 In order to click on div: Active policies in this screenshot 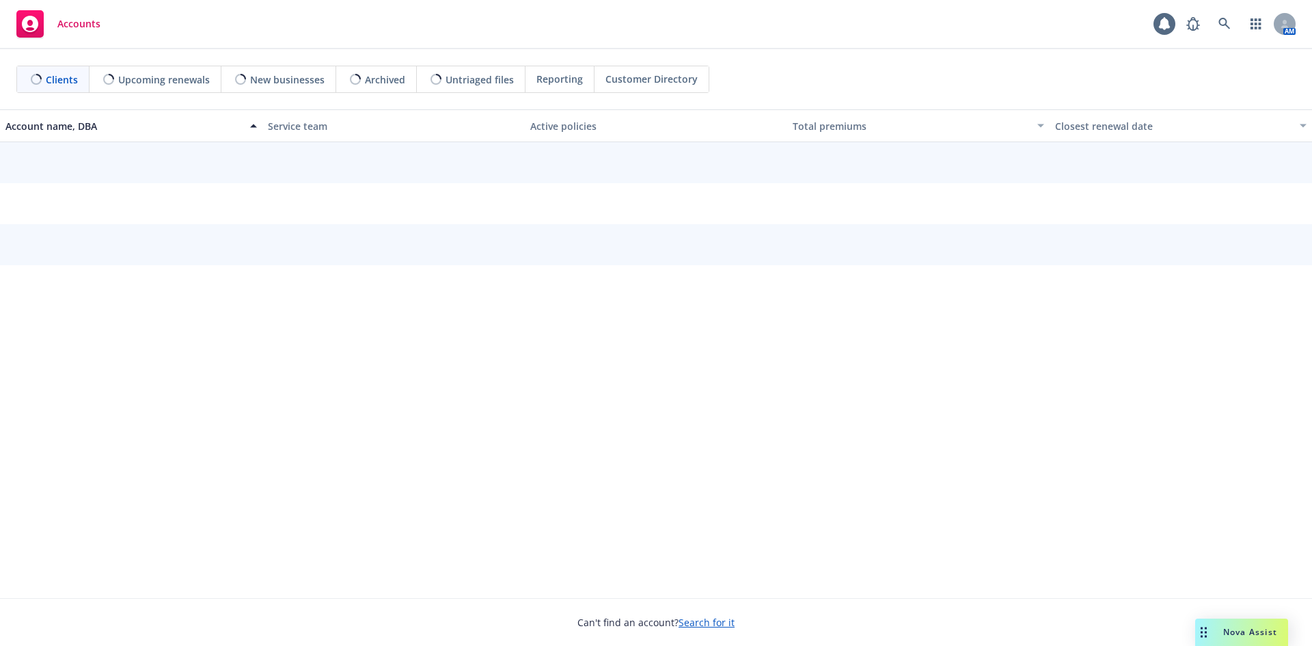, I will do `click(656, 126)`.